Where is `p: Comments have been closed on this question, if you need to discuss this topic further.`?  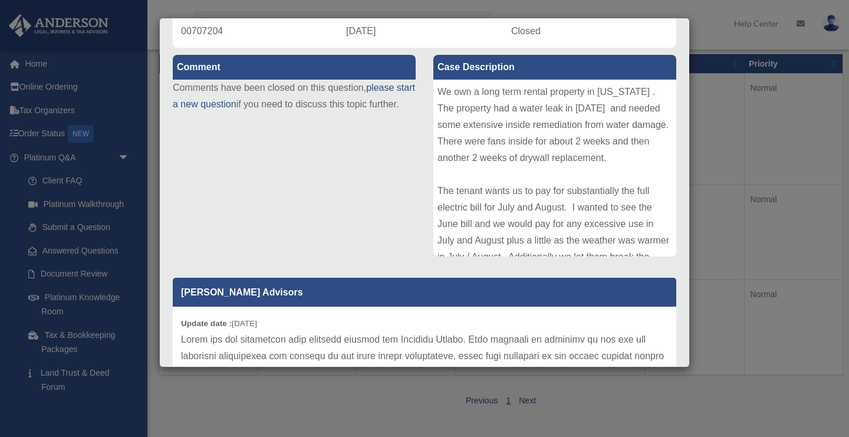
p: Comments have been closed on this question, if you need to discuss this topic further. is located at coordinates (294, 96).